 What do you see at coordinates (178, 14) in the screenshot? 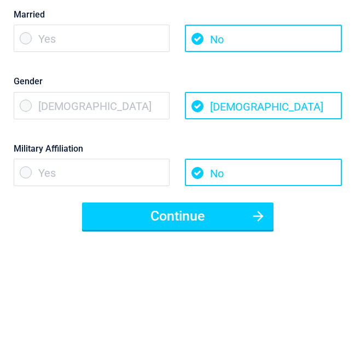
I see `label: Married` at bounding box center [178, 14].